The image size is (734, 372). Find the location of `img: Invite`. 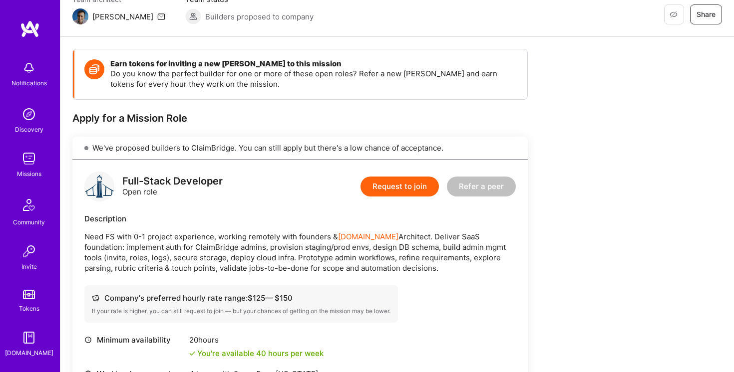

img: Invite is located at coordinates (29, 252).